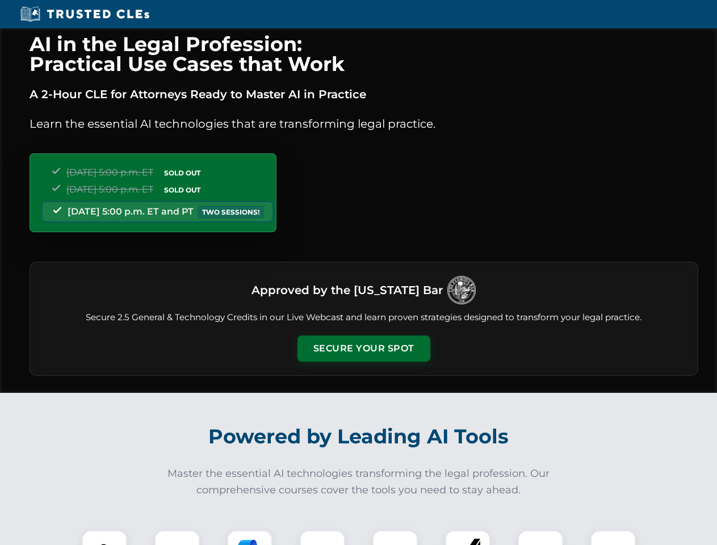 This screenshot has width=717, height=545. I want to click on img: Logo, so click(462, 290).